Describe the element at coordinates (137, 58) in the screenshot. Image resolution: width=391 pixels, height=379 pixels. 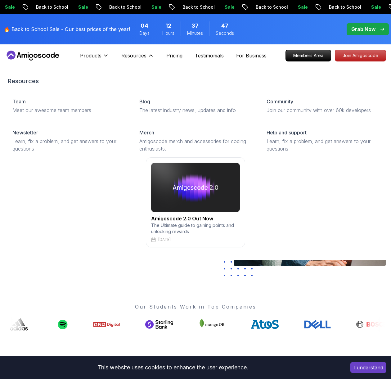
I see `button: Resources` at that location.